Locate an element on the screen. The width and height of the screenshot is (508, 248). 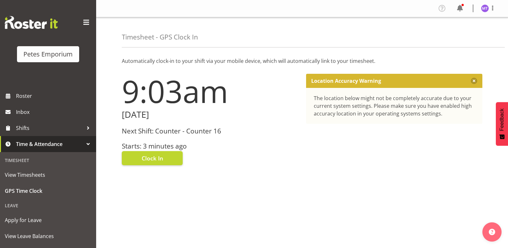
div: The location below might not be completely accurate due to your current system settings. Please m... is located at coordinates (394, 106).